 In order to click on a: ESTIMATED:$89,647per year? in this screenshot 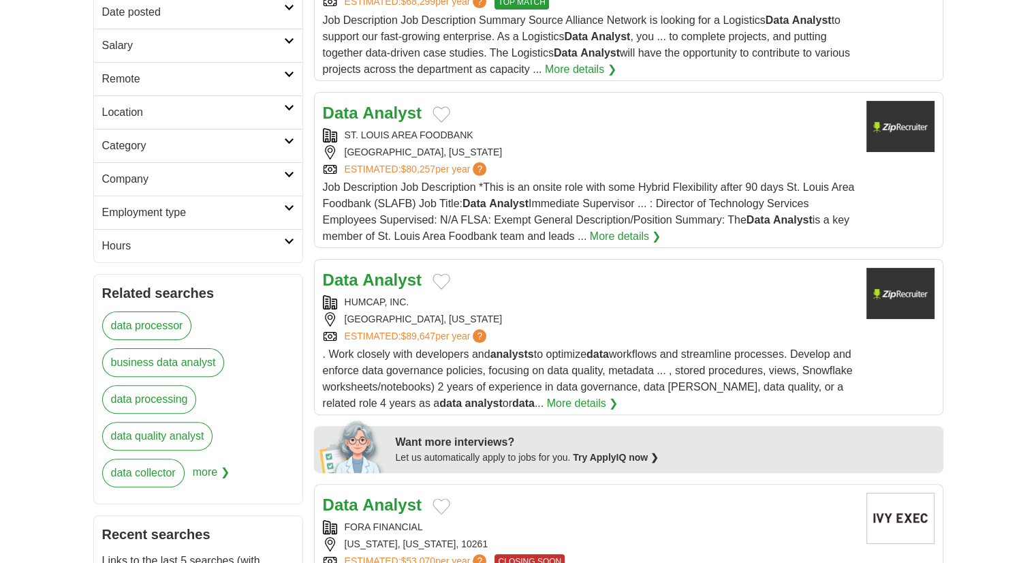, I will do `click(417, 336)`.